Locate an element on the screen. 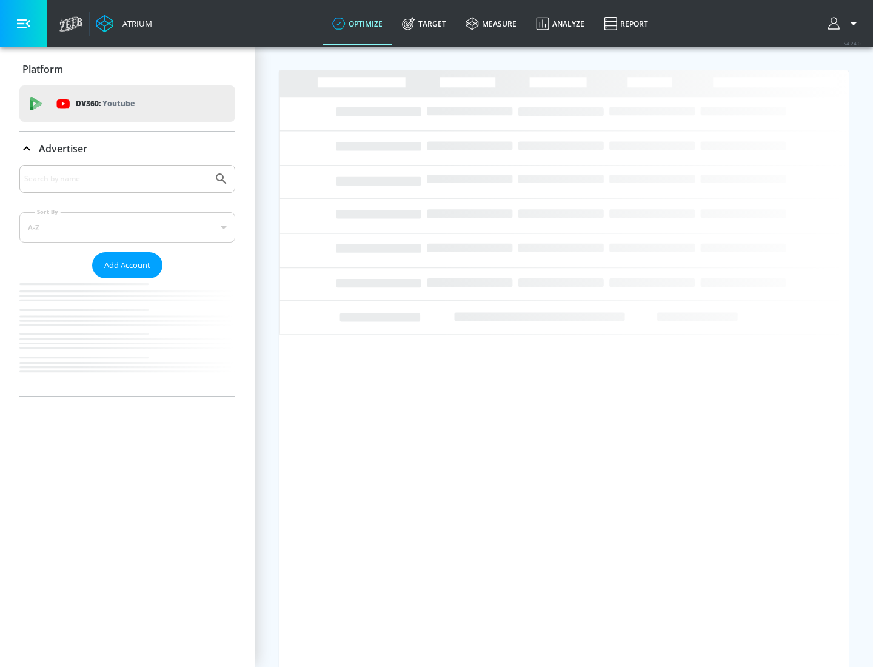 This screenshot has height=667, width=873. span: v 4.24.0 is located at coordinates (852, 43).